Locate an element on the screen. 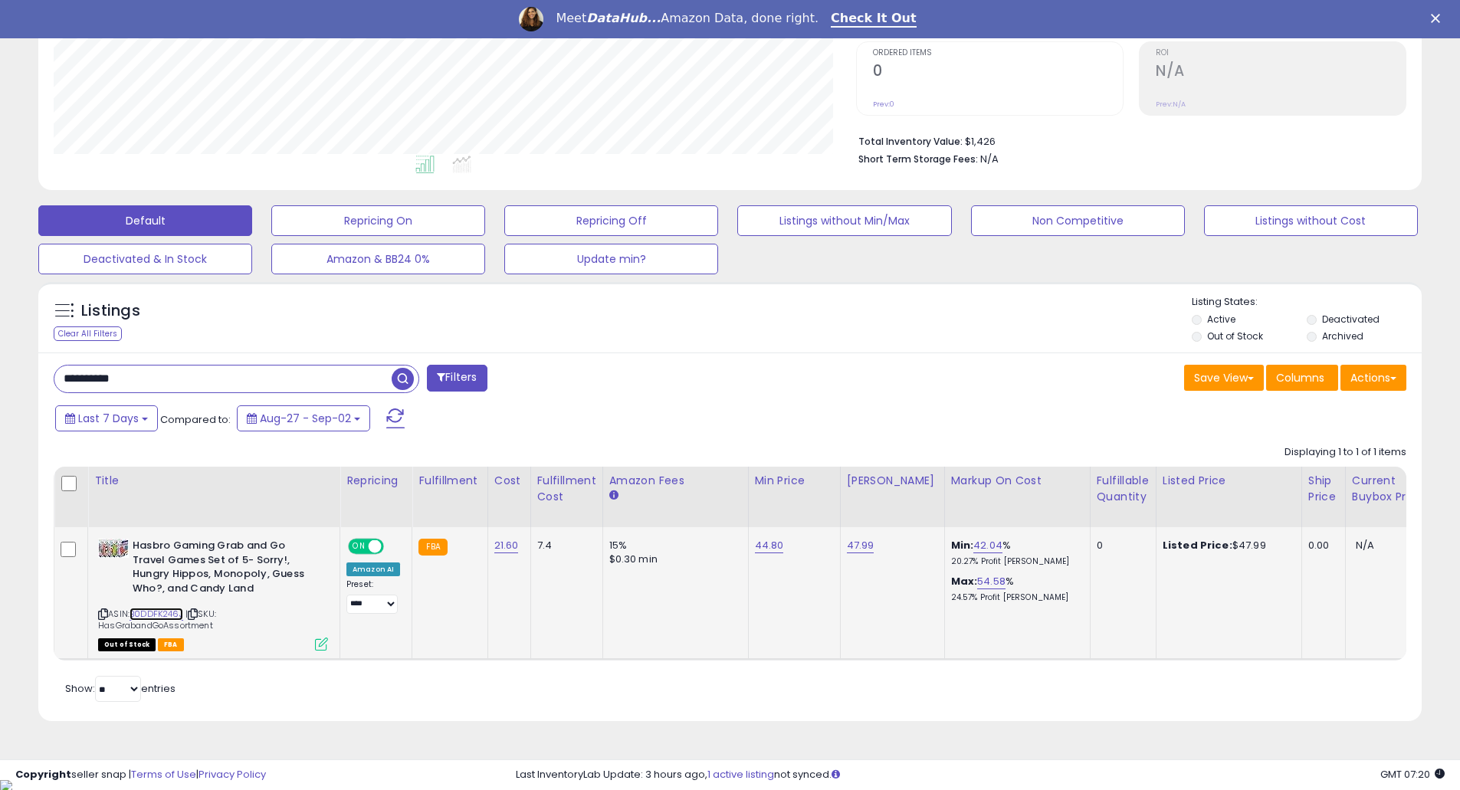  b: Listed Price: is located at coordinates (1197, 545).